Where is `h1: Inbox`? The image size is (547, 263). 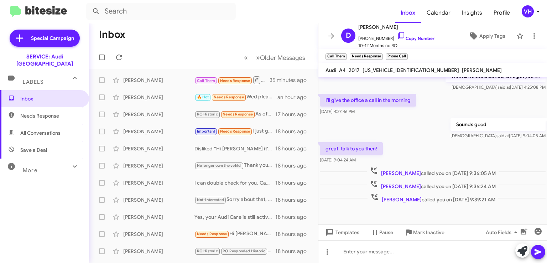 h1: Inbox is located at coordinates (112, 35).